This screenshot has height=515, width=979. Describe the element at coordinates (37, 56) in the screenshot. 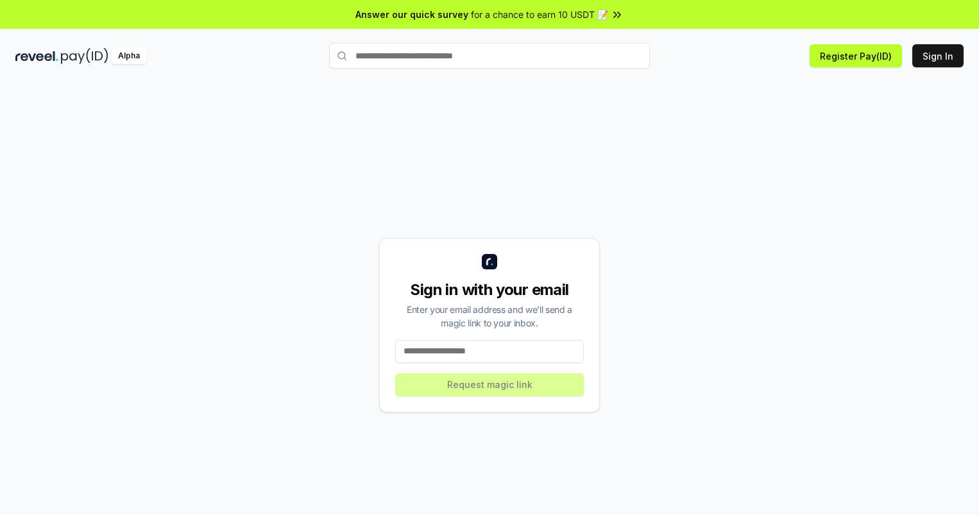

I see `img: reveel_dark` at that location.